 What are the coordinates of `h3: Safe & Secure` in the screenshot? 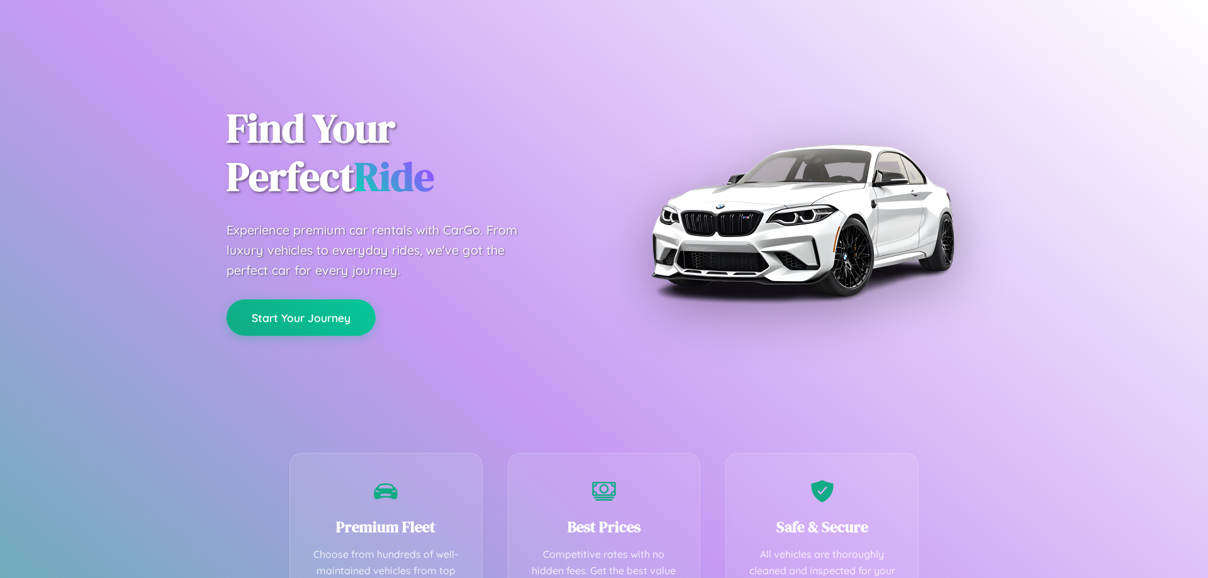 It's located at (822, 527).